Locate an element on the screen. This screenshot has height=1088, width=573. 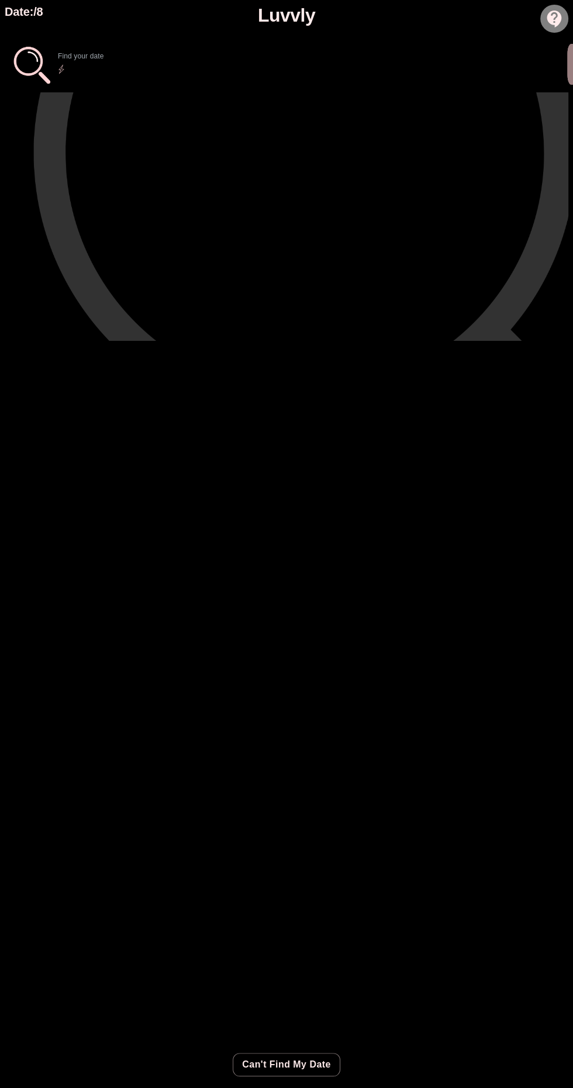
h1: Luvvly is located at coordinates (286, 15).